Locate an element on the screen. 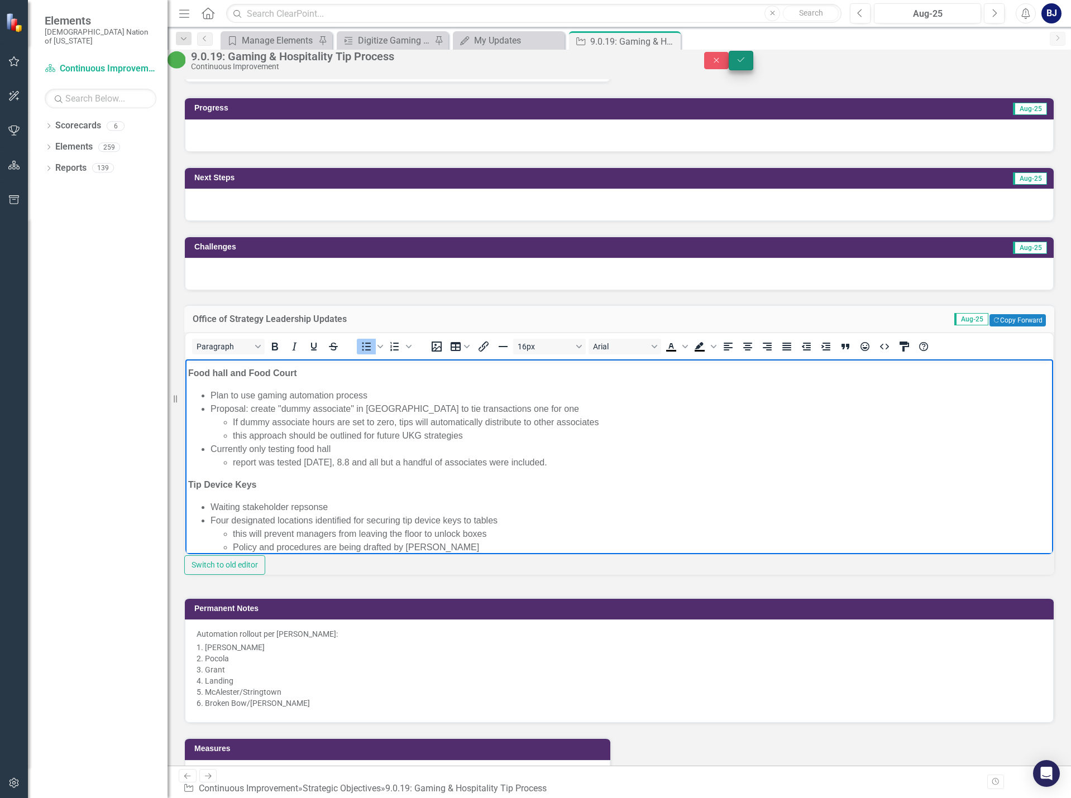 This screenshot has width=1071, height=798. li: Plan to use gaming automation process is located at coordinates (445, 36).